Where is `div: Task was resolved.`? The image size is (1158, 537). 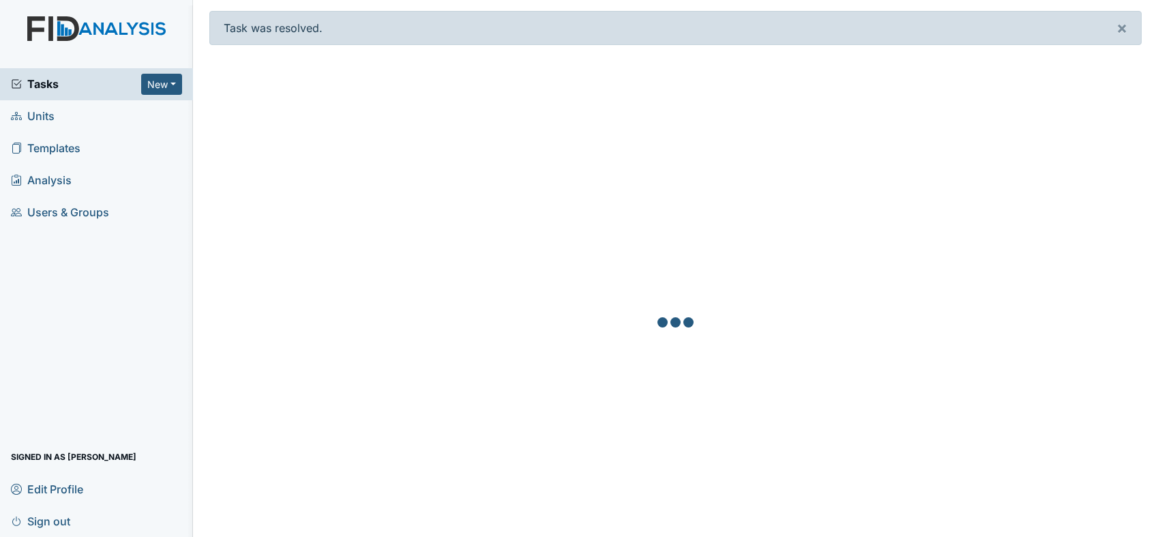 div: Task was resolved. is located at coordinates (675, 28).